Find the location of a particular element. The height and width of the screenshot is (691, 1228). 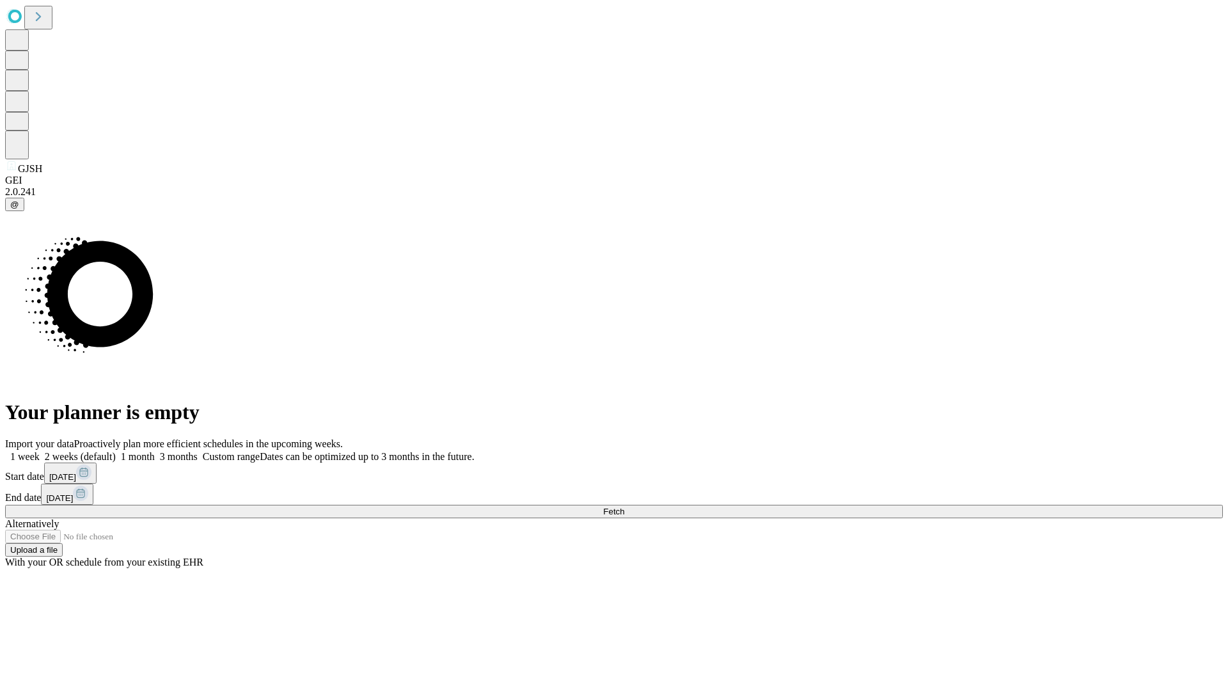

div: Start date is located at coordinates (614, 473).